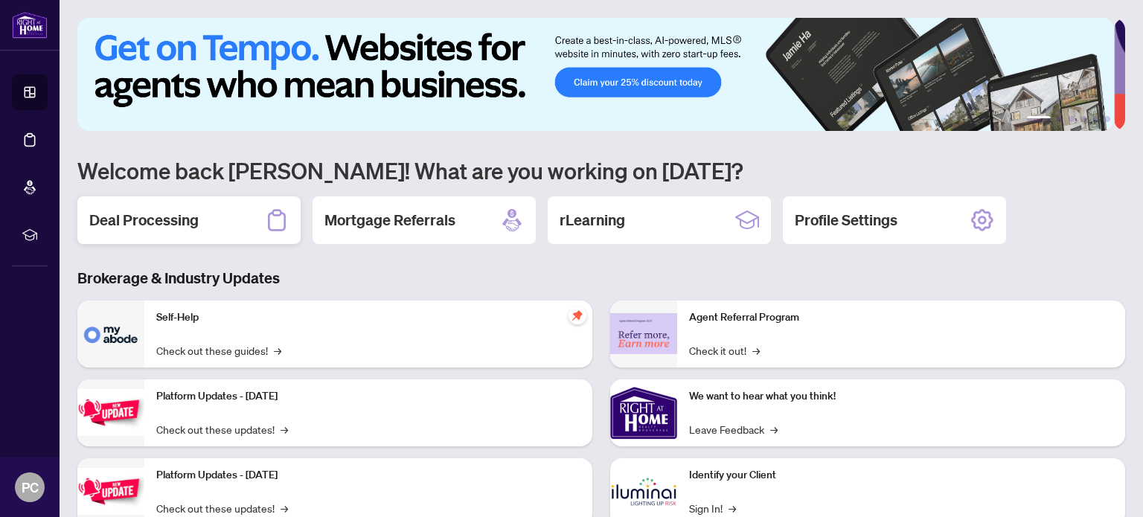 The width and height of the screenshot is (1143, 517). What do you see at coordinates (901, 318) in the screenshot?
I see `p: Agent Referral Program` at bounding box center [901, 318].